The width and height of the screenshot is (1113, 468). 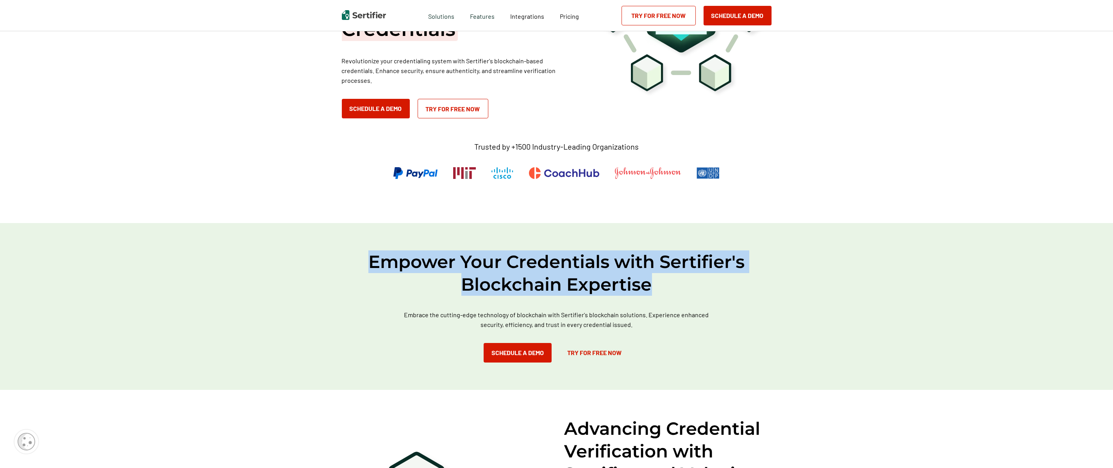 What do you see at coordinates (482, 15) in the screenshot?
I see `span: Features` at bounding box center [482, 15].